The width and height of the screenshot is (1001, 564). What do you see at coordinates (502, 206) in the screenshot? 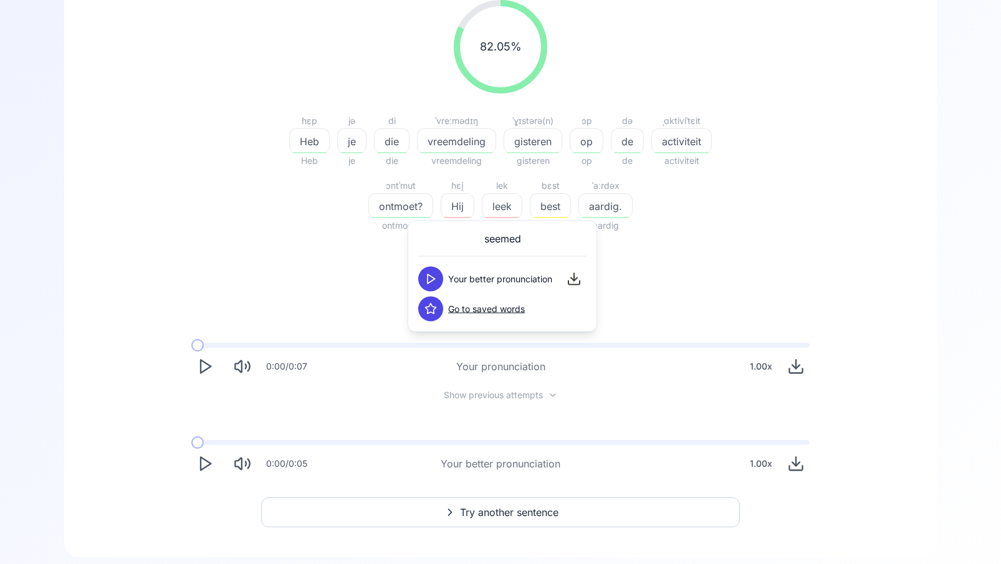
I see `button: leek` at bounding box center [502, 206].